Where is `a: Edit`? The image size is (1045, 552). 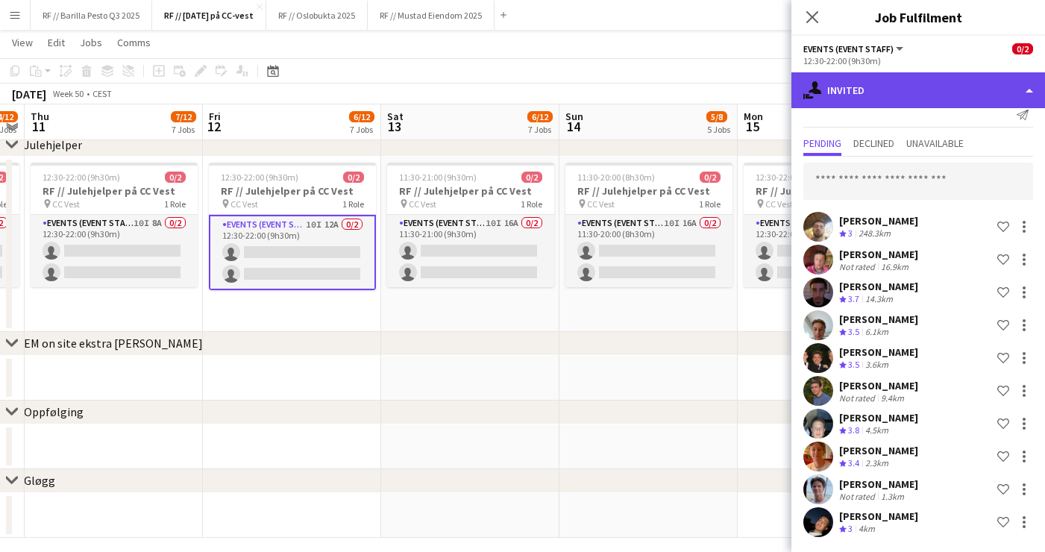
a: Edit is located at coordinates (56, 43).